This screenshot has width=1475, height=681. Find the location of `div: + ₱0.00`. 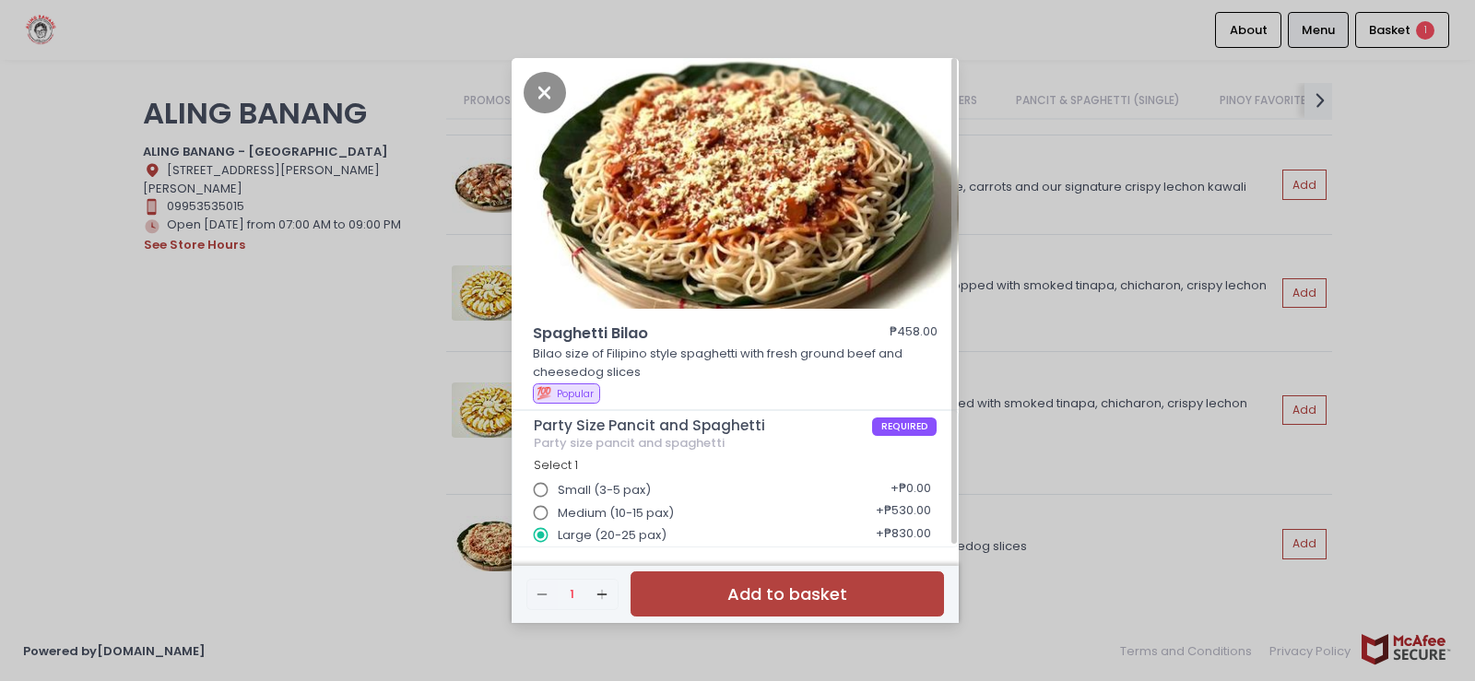

div: + ₱0.00 is located at coordinates (910, 490).